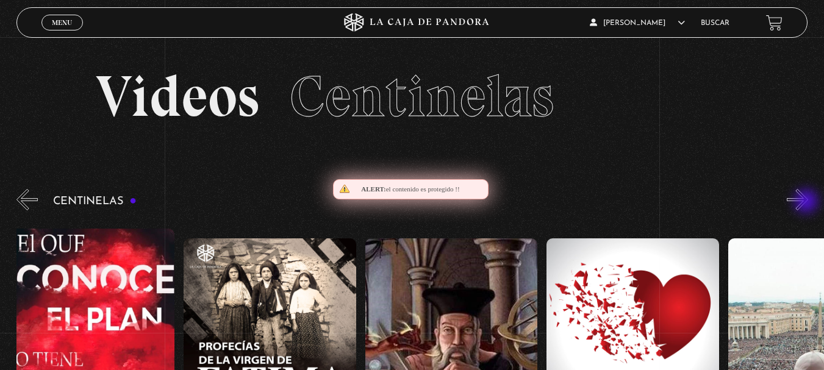 This screenshot has width=824, height=370. What do you see at coordinates (410, 189) in the screenshot?
I see `div: el contenido es protegido !!` at bounding box center [410, 189].